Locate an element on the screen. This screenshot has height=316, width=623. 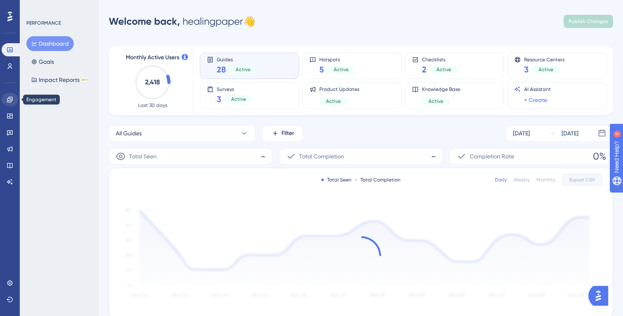
span: Last 30 days is located at coordinates (152, 105).